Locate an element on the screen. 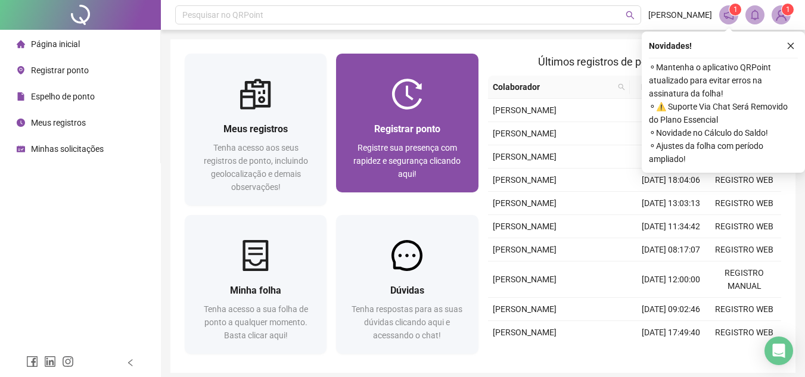  td: REGISTRO MANUAL is located at coordinates (744, 279).